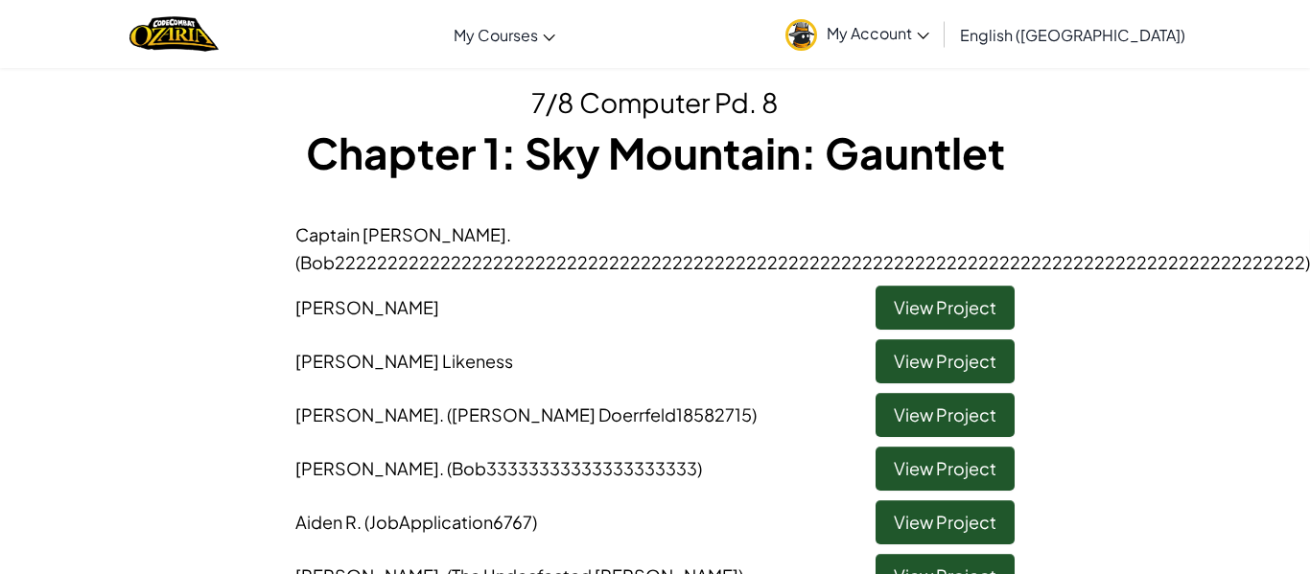  What do you see at coordinates (571, 468) in the screenshot?
I see `span: . (Bob33333333333333333333)` at bounding box center [571, 468].